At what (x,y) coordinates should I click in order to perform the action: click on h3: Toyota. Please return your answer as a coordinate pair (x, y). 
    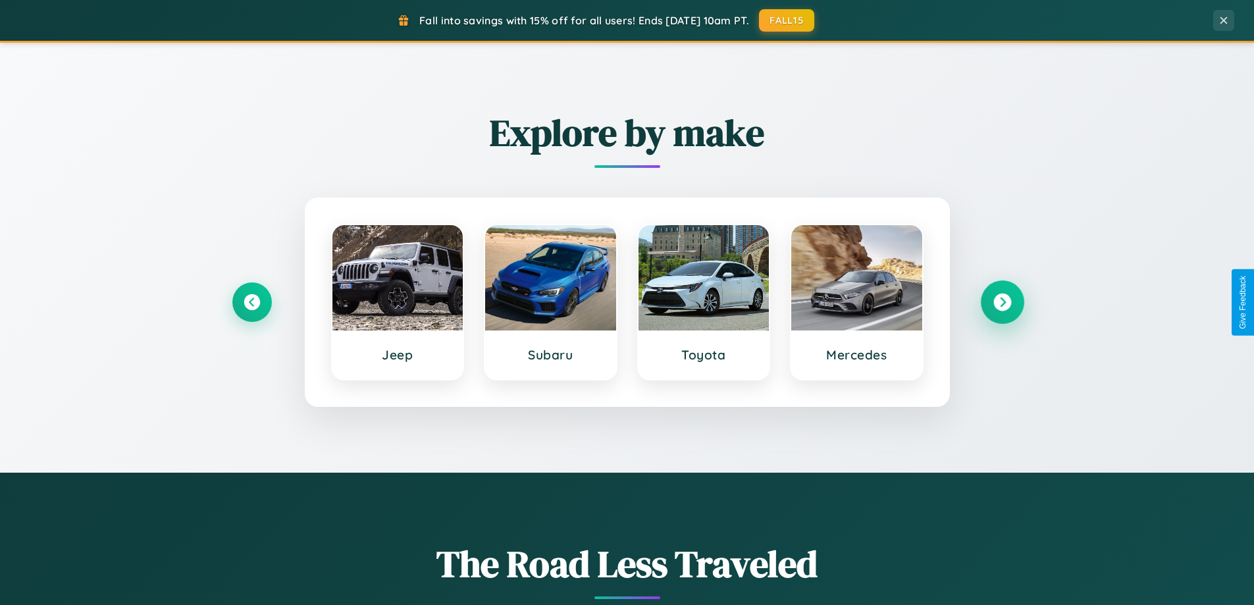
    Looking at the image, I should click on (704, 355).